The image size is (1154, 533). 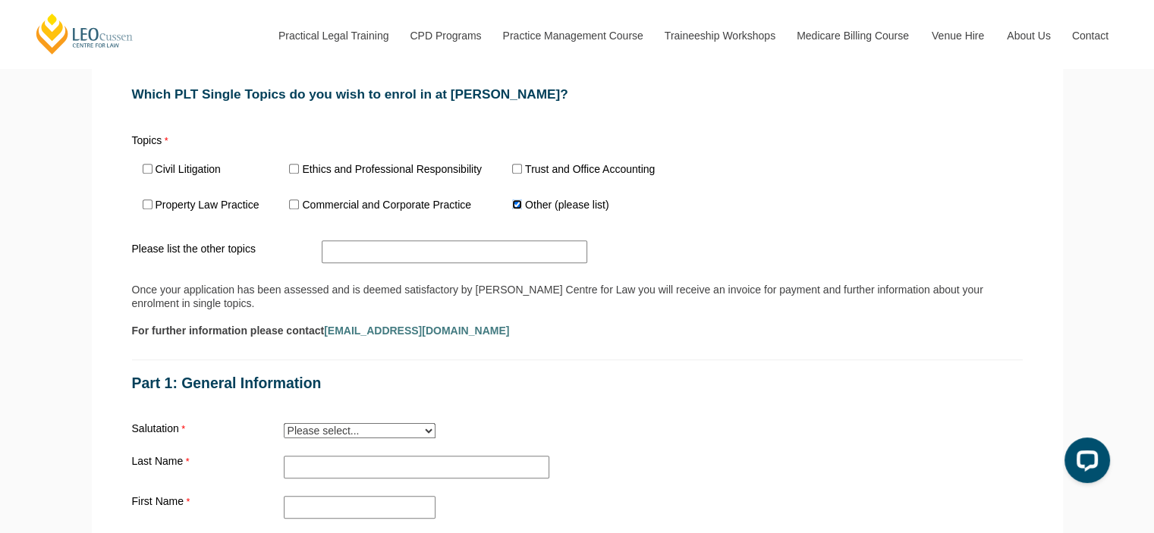 I want to click on select: Salutation, so click(x=360, y=431).